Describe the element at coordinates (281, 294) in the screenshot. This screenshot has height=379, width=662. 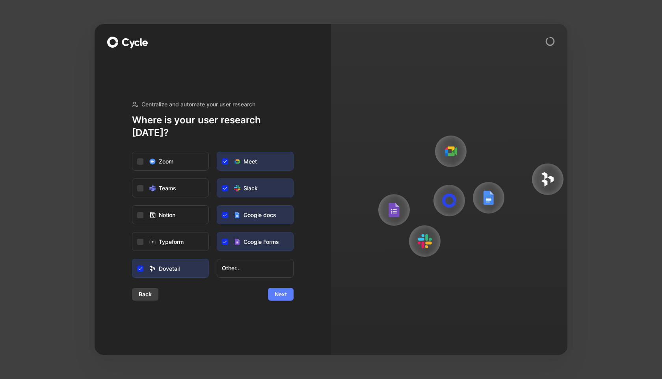
I see `button: Next` at that location.